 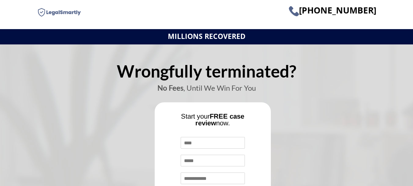 I want to click on b: No Fees, so click(x=170, y=87).